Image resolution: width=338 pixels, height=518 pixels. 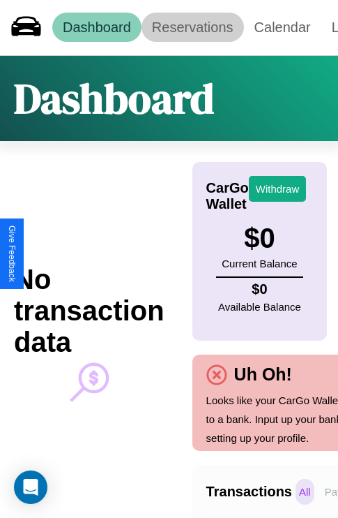 I want to click on button: Withdraw, so click(x=278, y=188).